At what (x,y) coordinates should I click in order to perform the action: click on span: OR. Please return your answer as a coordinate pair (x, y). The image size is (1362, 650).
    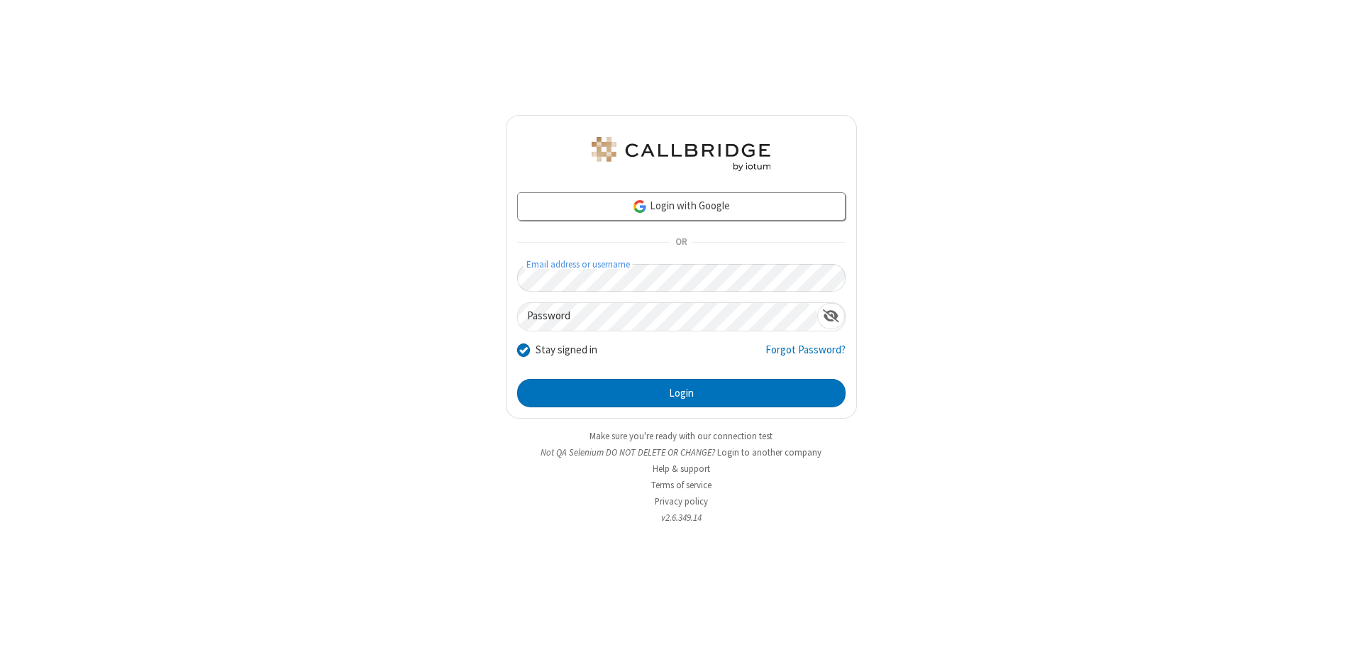
    Looking at the image, I should click on (681, 243).